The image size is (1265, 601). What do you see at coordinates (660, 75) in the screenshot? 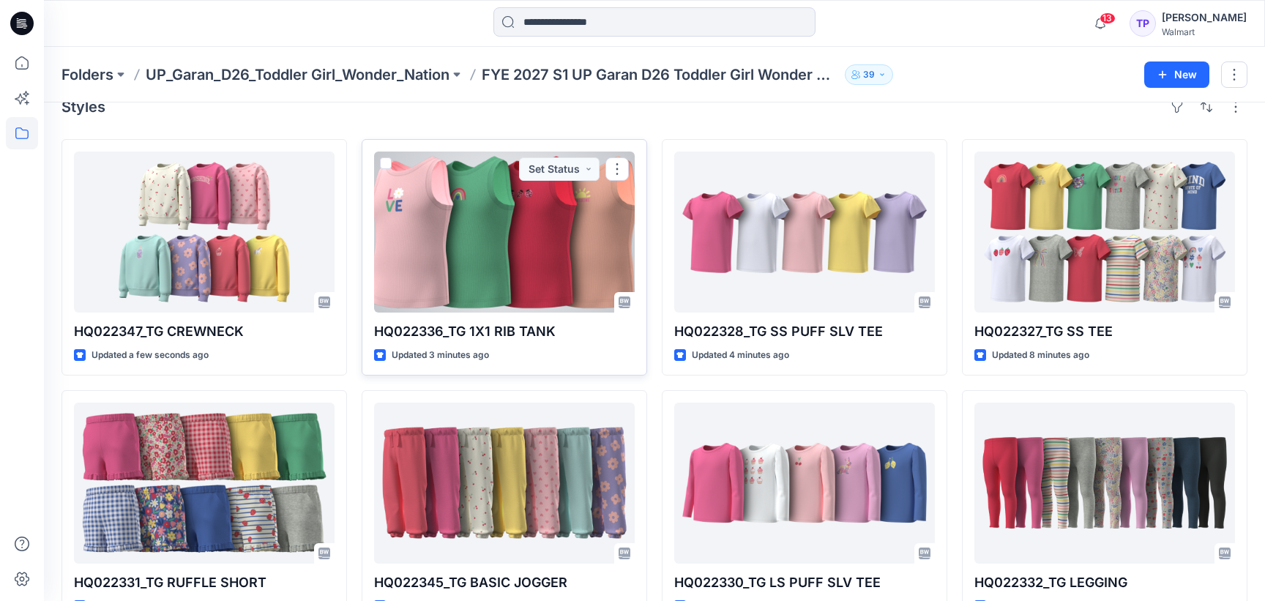
I see `p: FYE 2027 S1 UP Garan D26 Toddler Girl Wonder Nation` at bounding box center [660, 75].